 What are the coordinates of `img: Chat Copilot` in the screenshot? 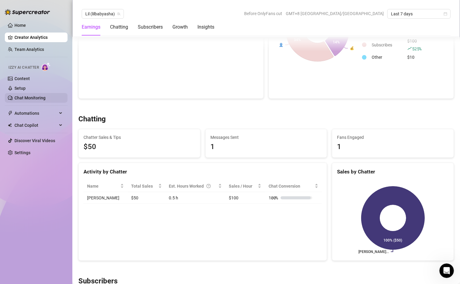 It's located at (10, 125).